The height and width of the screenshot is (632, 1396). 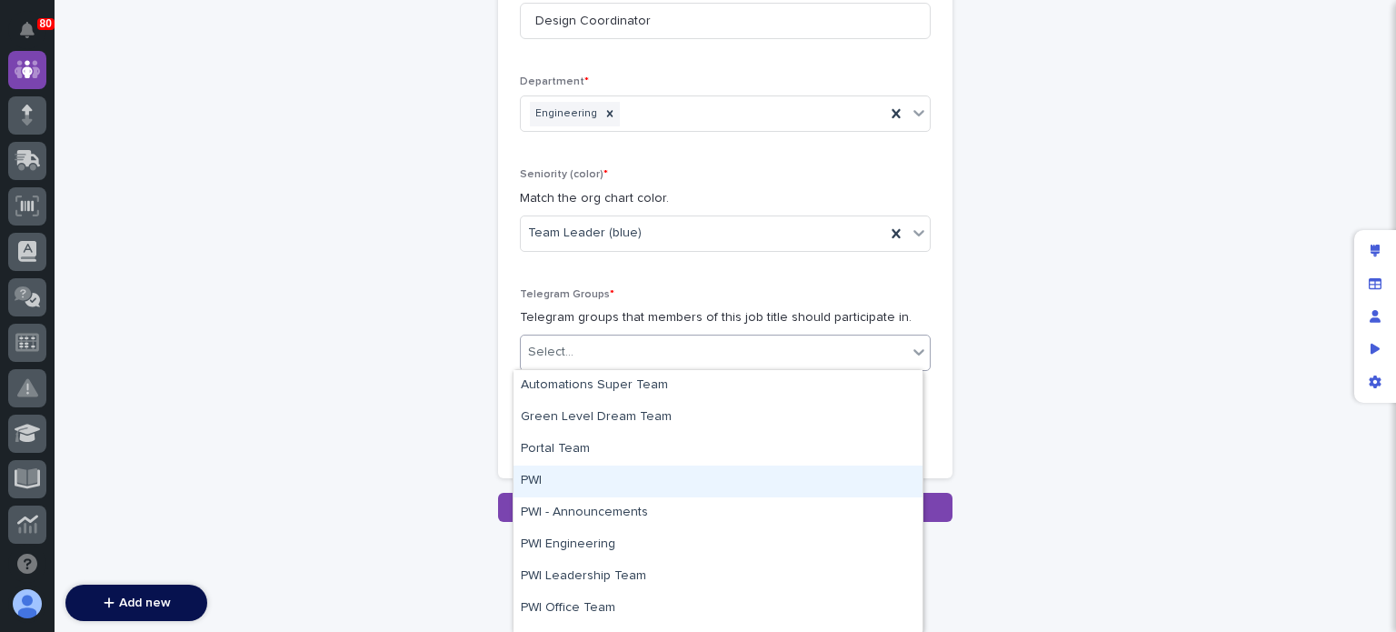 What do you see at coordinates (718, 385) in the screenshot?
I see `div: Automations Super Team` at bounding box center [718, 385].